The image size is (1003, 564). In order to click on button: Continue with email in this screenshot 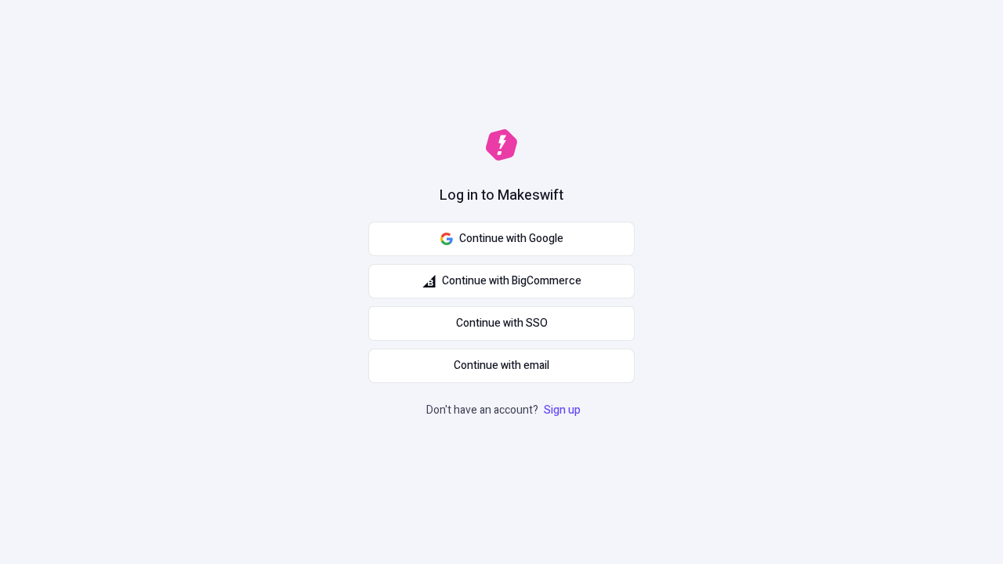, I will do `click(501, 366)`.